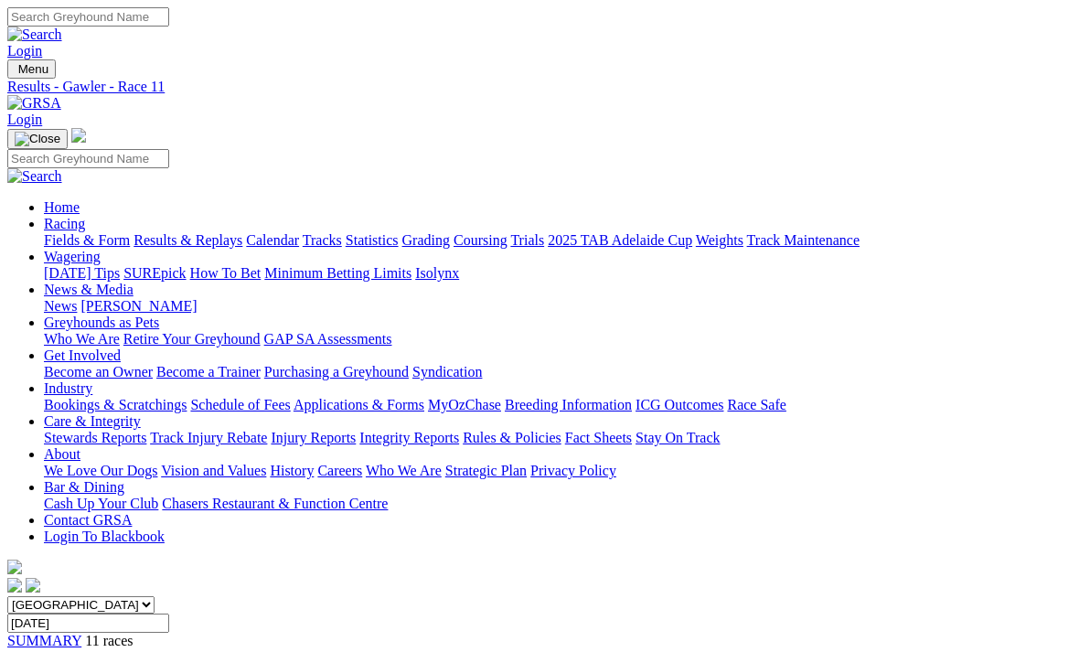 The width and height of the screenshot is (1079, 652). I want to click on a: Bar & Dining, so click(84, 486).